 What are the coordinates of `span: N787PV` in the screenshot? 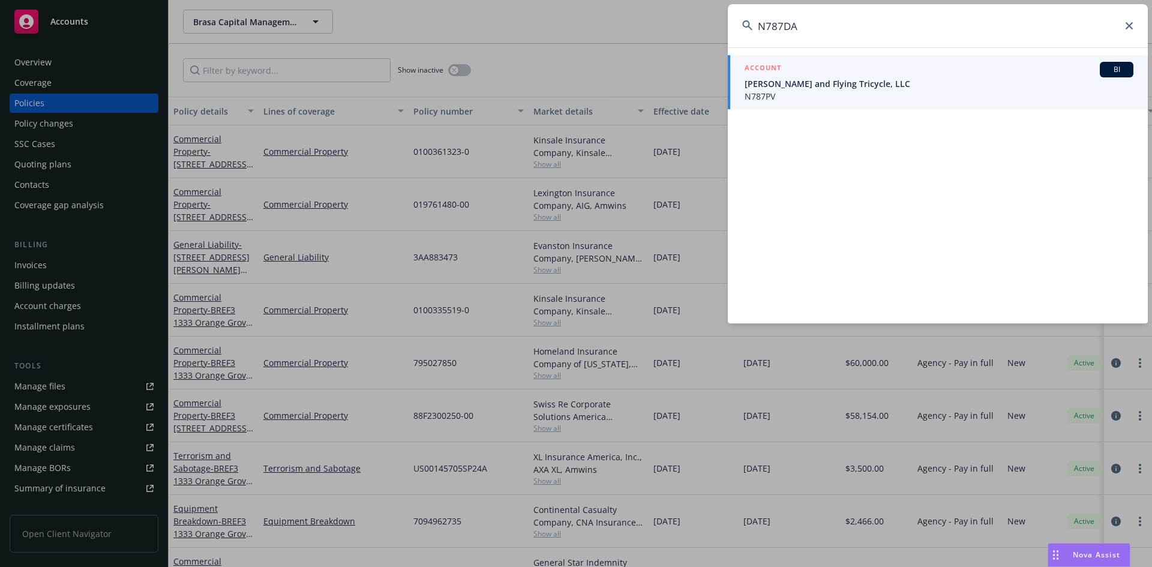 It's located at (939, 96).